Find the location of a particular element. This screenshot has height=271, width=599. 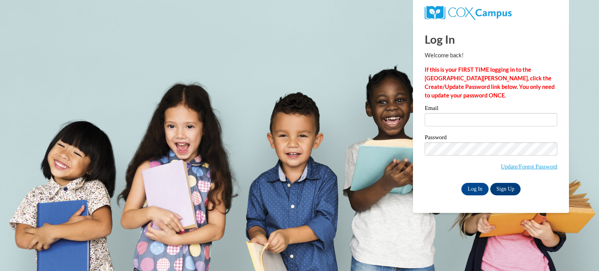

img: COX Campus is located at coordinates (468, 13).